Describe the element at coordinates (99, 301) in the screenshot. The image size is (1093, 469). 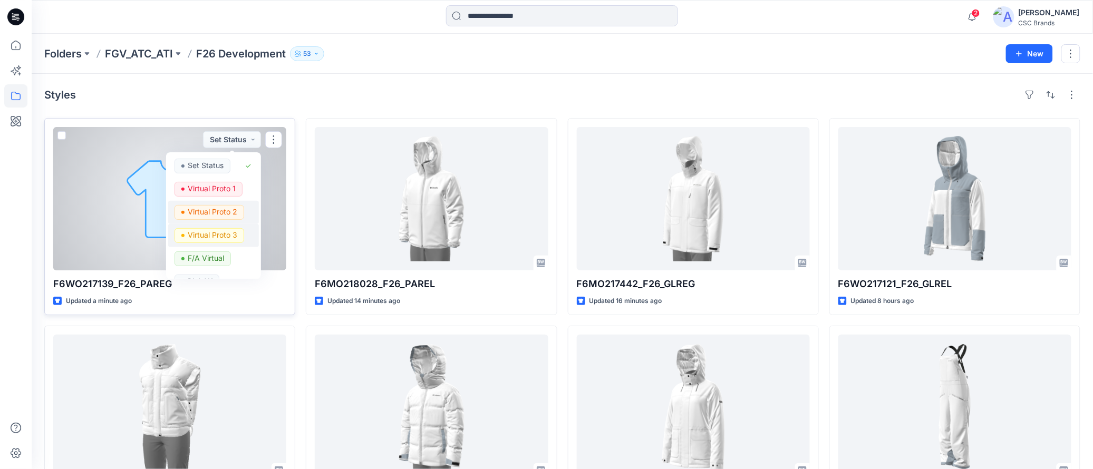
I see `p: Updated a minute ago` at that location.